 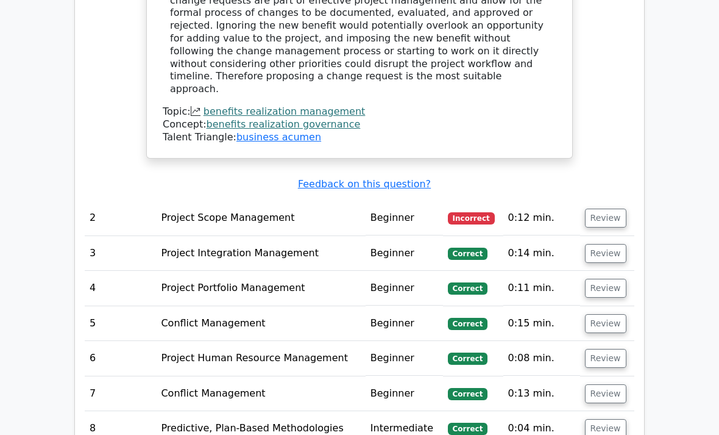 What do you see at coordinates (120, 394) in the screenshot?
I see `td: 7` at bounding box center [120, 394].